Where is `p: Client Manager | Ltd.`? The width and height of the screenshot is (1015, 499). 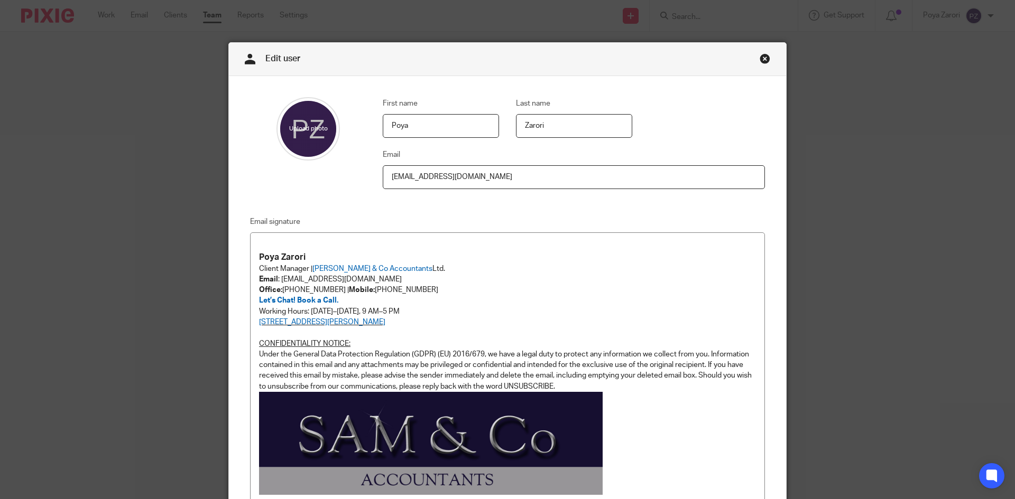 p: Client Manager | Ltd. is located at coordinates (507, 269).